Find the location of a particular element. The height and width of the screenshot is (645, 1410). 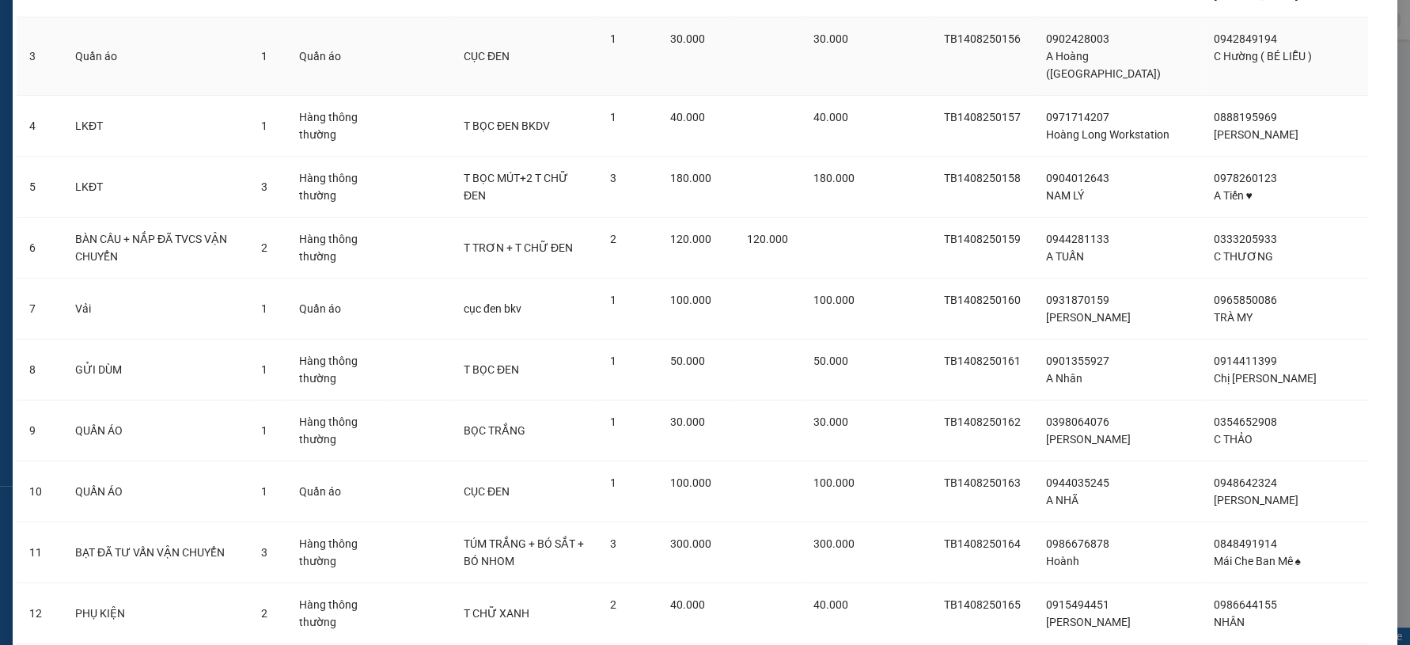

span: A NHÃ is located at coordinates (1062, 500).